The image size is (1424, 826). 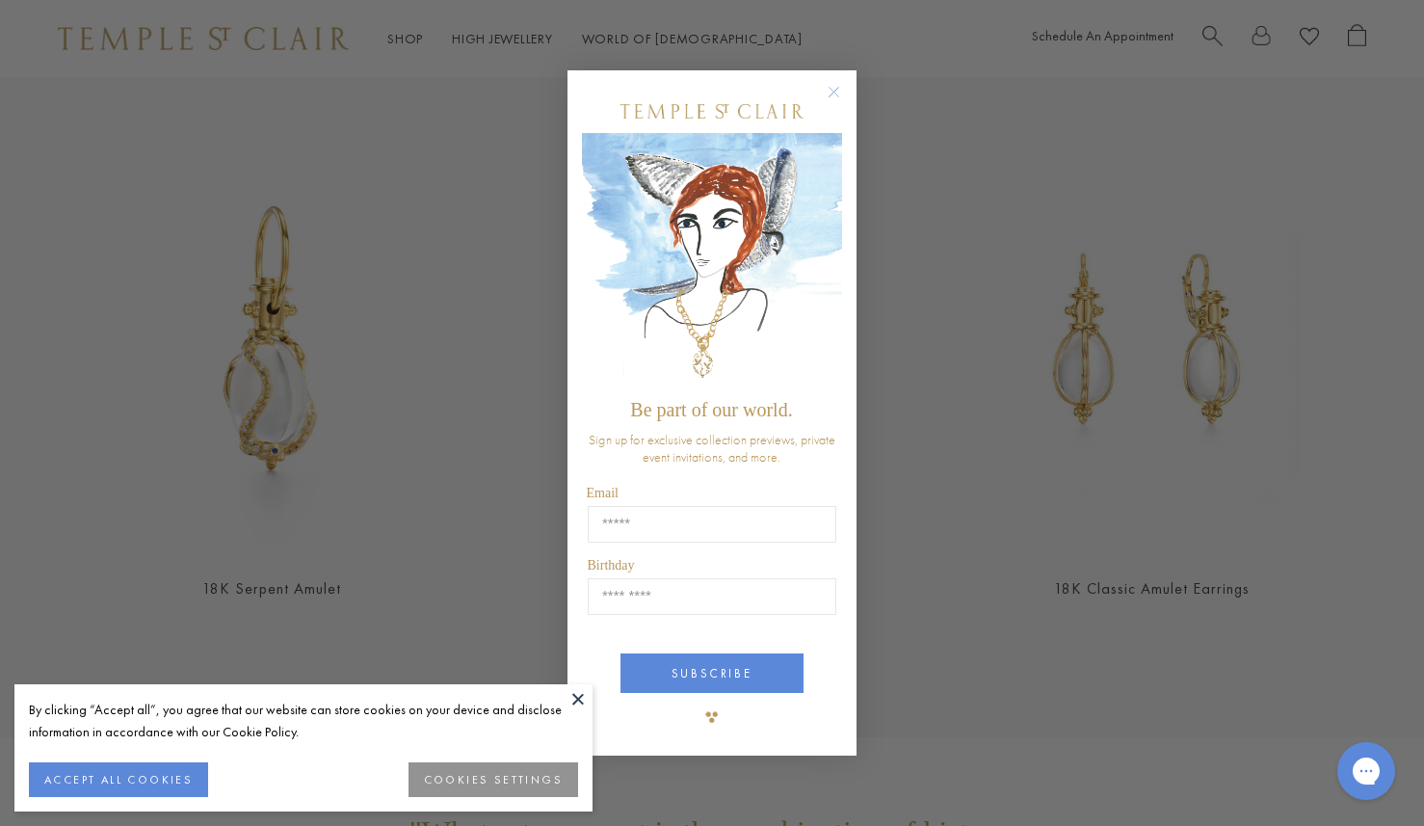 I want to click on img: Temple St. Clair, so click(x=712, y=111).